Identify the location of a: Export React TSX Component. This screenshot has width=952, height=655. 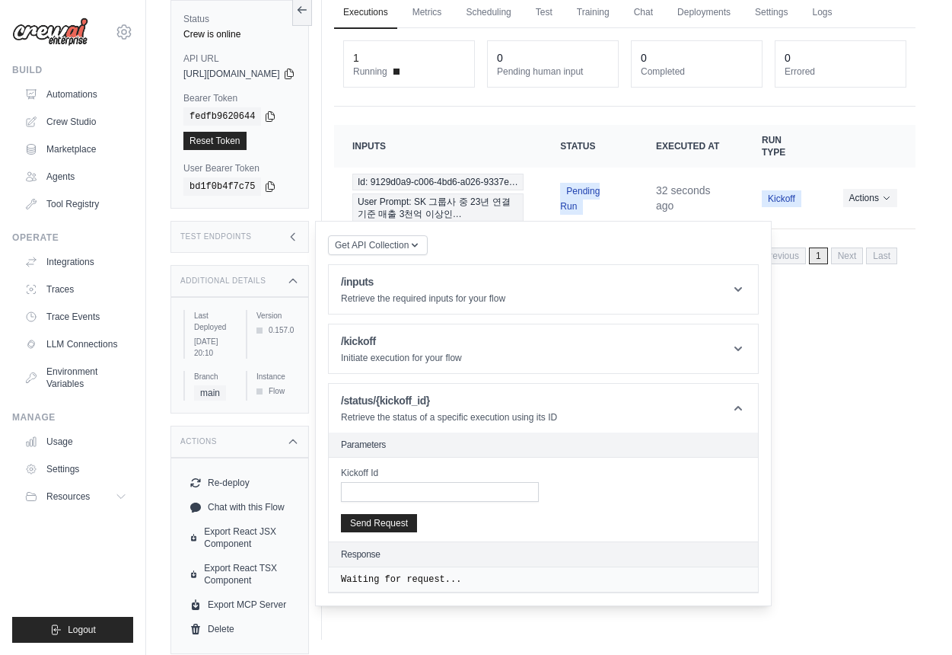
(240, 574).